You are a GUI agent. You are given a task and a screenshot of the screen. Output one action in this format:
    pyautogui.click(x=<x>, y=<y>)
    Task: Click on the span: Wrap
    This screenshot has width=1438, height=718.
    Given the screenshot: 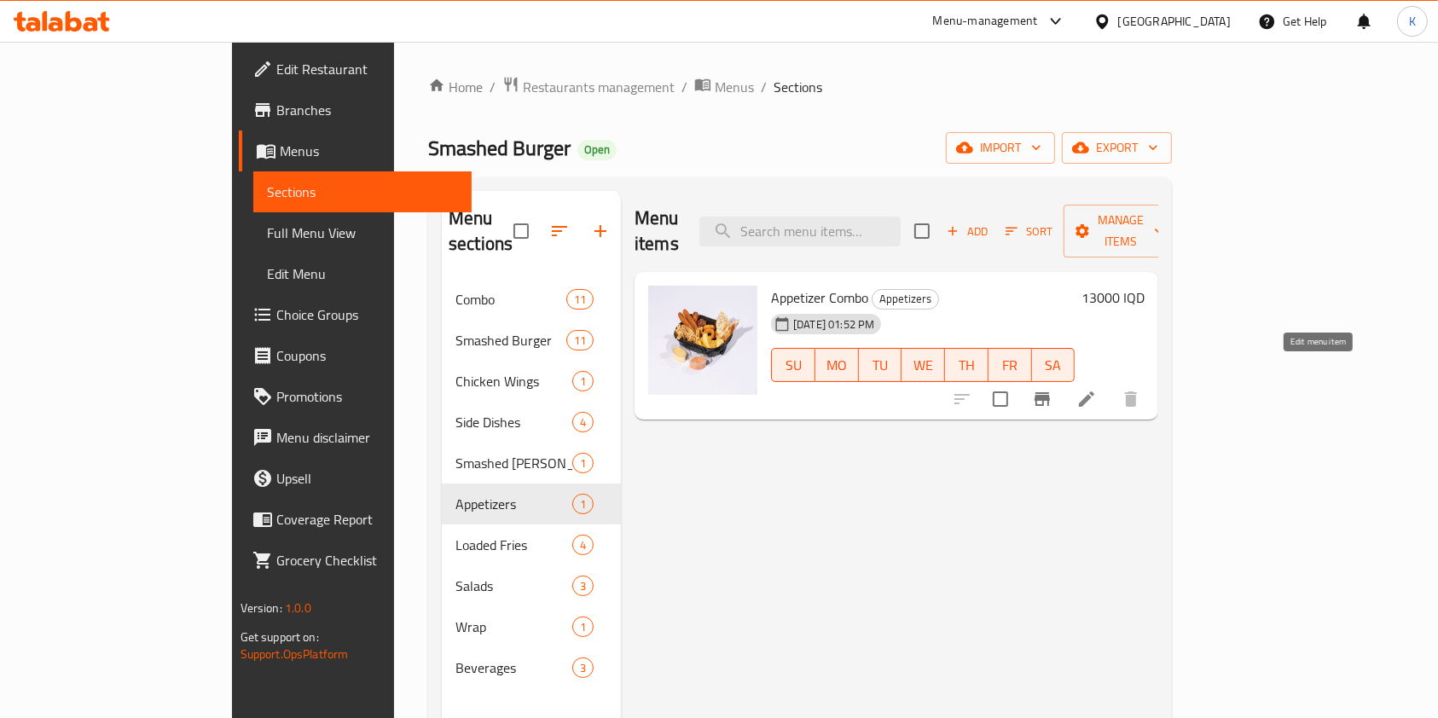 What is the action you would take?
    pyautogui.click(x=514, y=627)
    